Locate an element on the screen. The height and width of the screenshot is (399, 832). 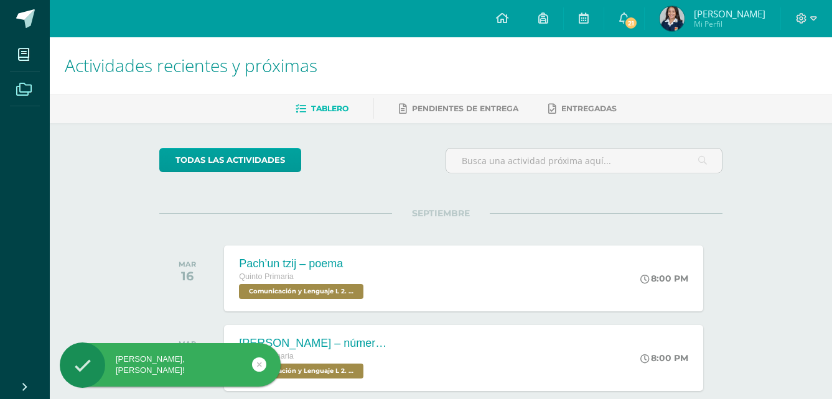
span: Comunicación y Lenguaje L 2. Segundo Idioma 'A' is located at coordinates (301, 292).